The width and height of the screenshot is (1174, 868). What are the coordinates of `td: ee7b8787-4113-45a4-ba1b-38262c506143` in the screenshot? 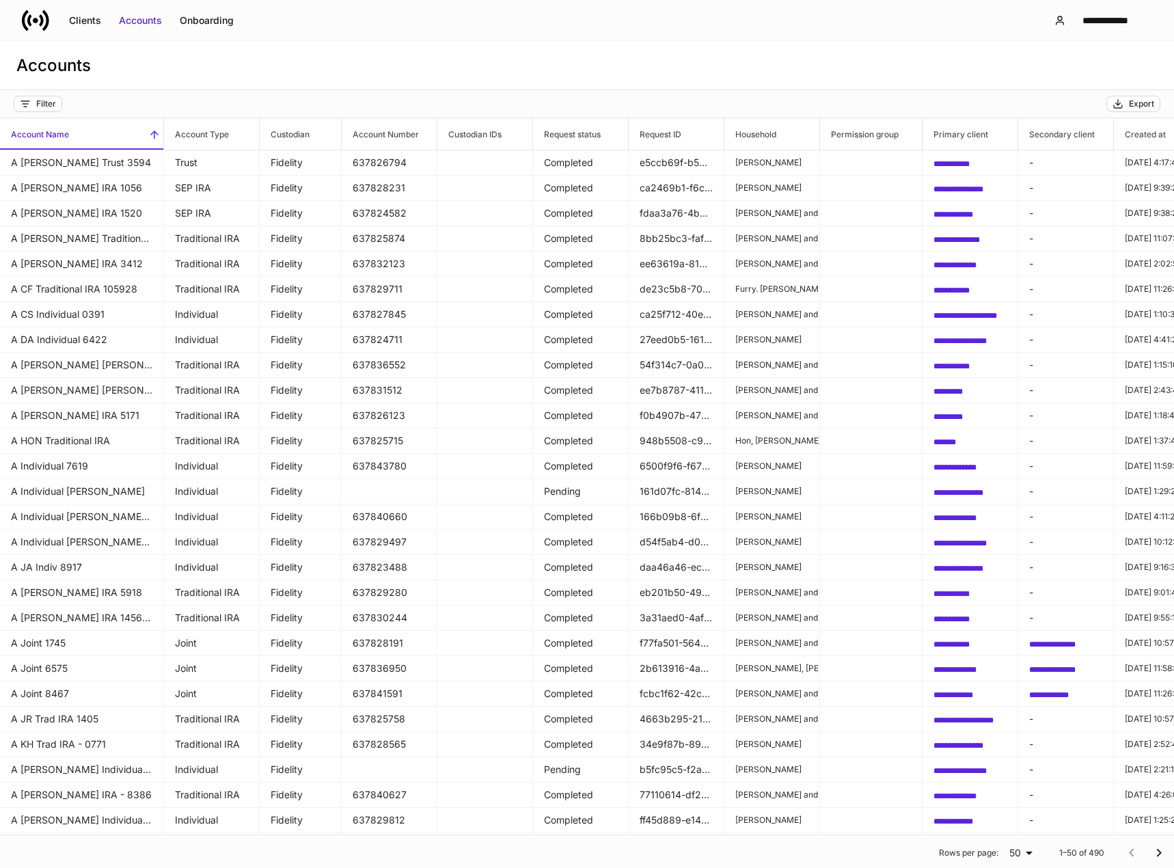 It's located at (676, 390).